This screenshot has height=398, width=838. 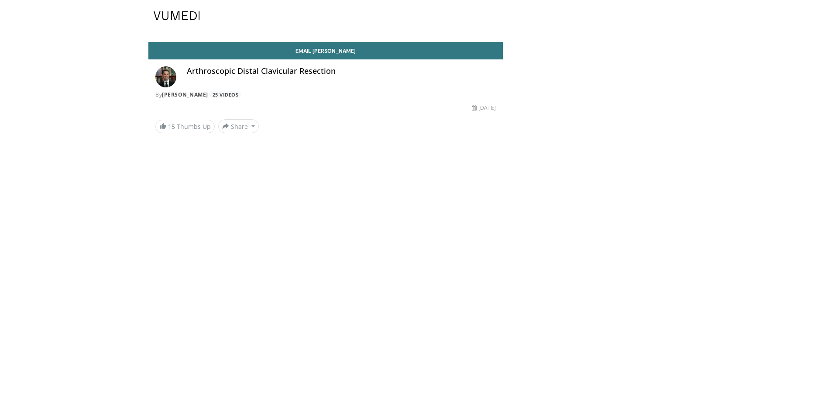 I want to click on img: Avatar, so click(x=166, y=77).